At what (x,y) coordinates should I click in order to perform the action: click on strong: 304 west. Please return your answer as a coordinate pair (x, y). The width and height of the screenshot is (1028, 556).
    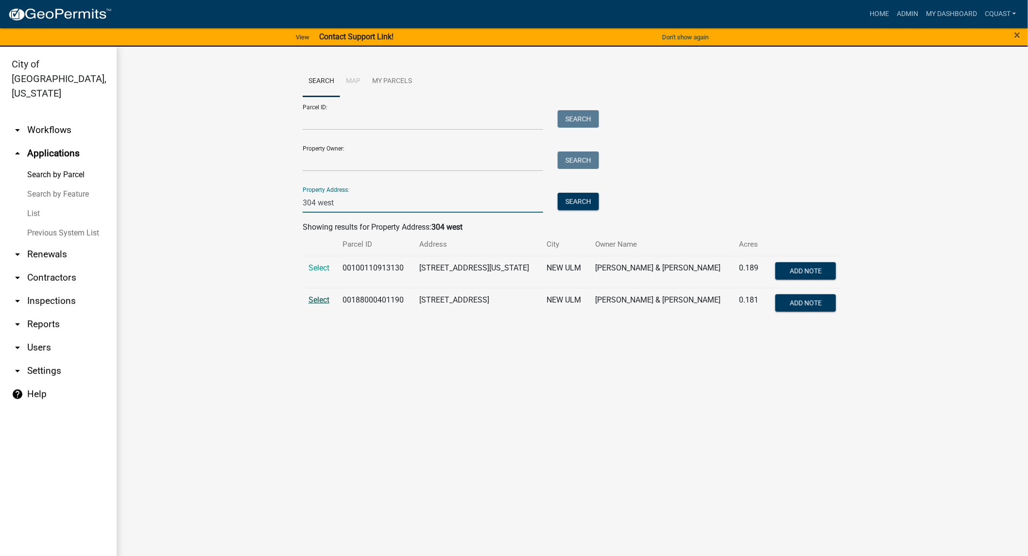
    Looking at the image, I should click on (447, 227).